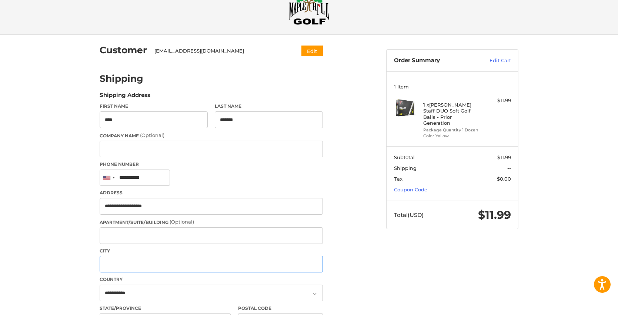  Describe the element at coordinates (496, 101) in the screenshot. I see `div: $11.99` at that location.